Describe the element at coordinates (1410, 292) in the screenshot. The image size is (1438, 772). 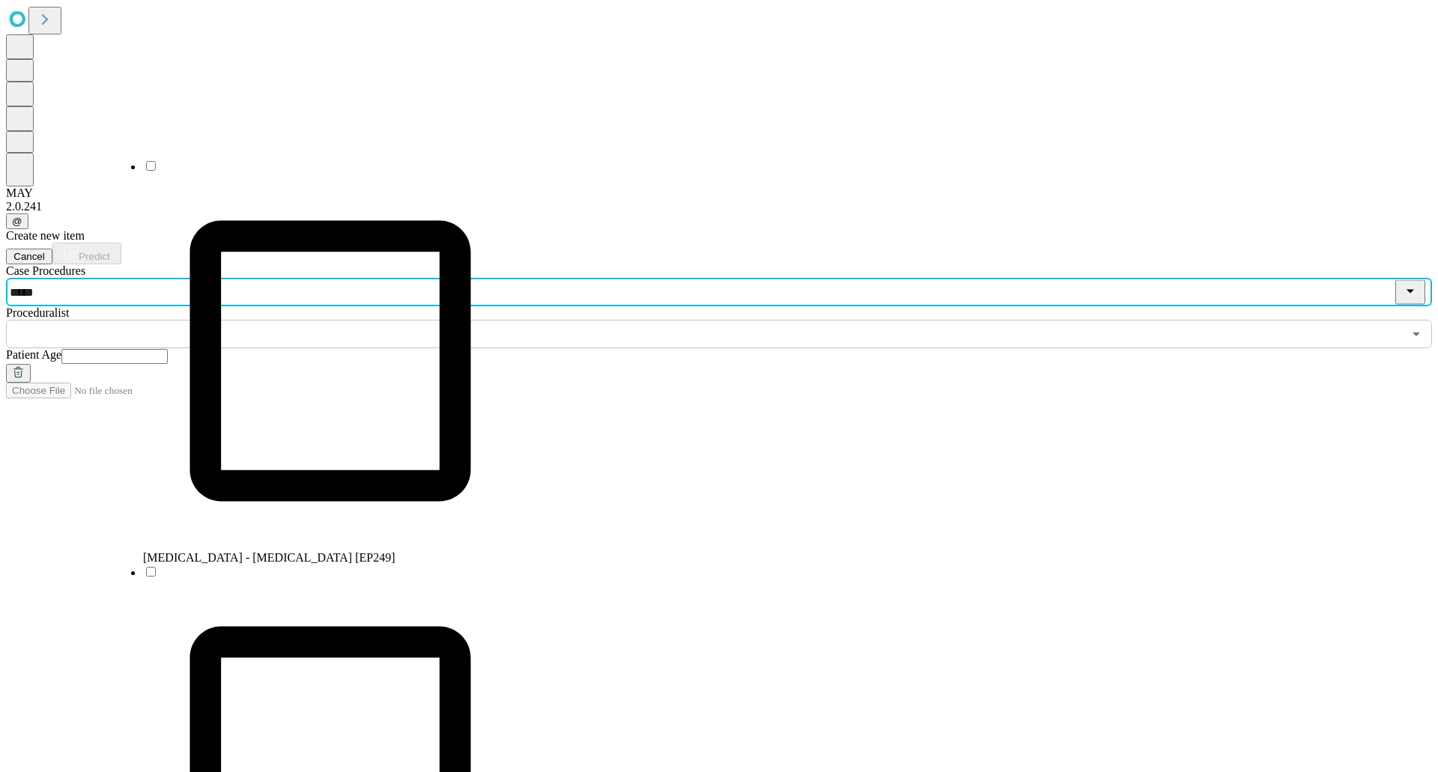
I see `button: Close` at that location.